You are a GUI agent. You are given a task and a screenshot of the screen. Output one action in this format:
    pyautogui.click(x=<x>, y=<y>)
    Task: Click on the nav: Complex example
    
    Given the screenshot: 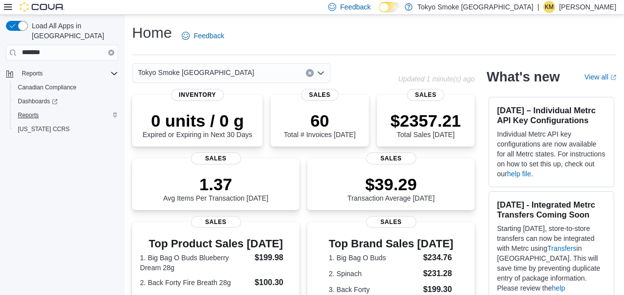 What is the action you would take?
    pyautogui.click(x=62, y=112)
    